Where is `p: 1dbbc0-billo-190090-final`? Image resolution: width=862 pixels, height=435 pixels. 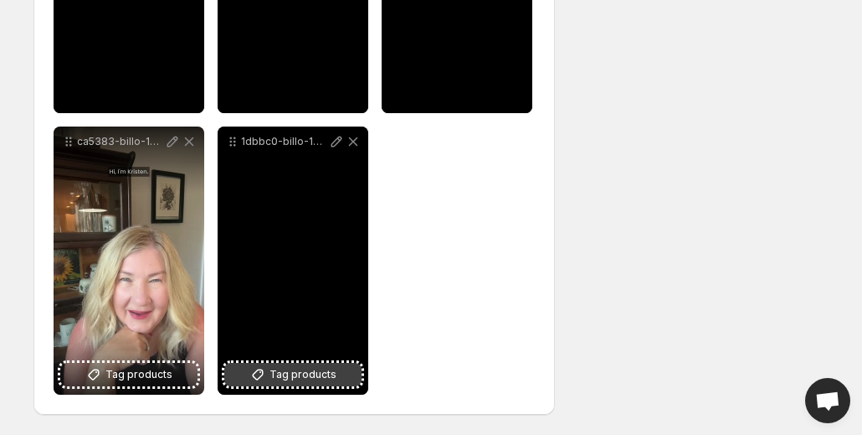 p: 1dbbc0-billo-190090-final is located at coordinates (285, 141).